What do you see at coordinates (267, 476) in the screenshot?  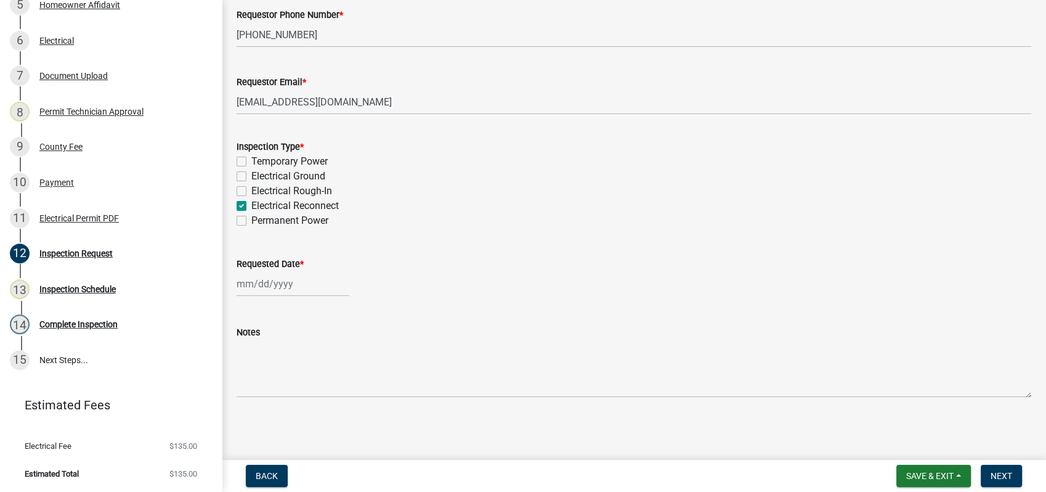 I see `button: Back` at bounding box center [267, 476].